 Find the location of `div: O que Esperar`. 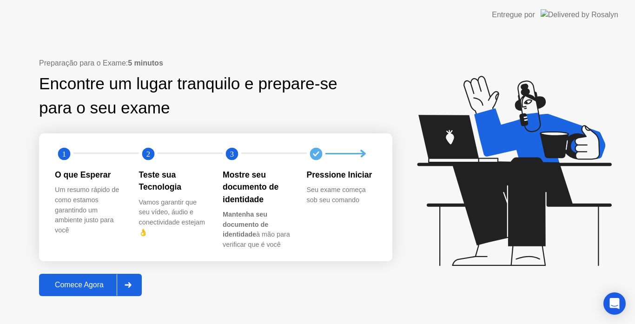

div: O que Esperar is located at coordinates (89, 175).